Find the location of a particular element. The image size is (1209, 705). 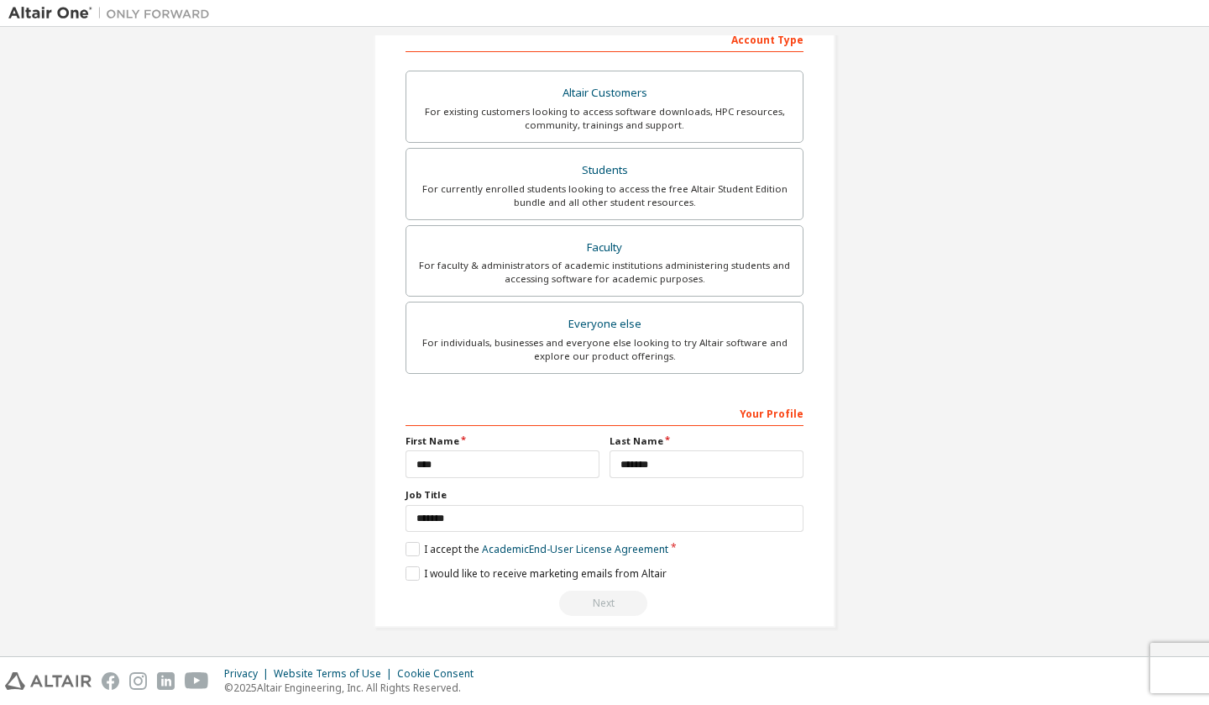

div: Account Type is located at coordinates (605, 39).